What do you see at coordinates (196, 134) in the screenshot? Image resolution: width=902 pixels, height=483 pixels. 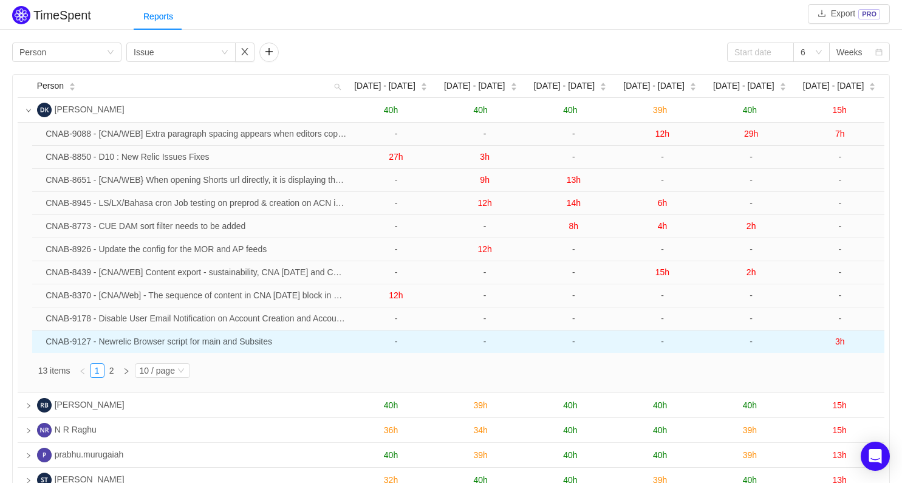 I see `td: CNAB-9088 - [CNA/WEB] Extra paragraph spacing appears when editors copy and paste content from wo...` at bounding box center [196, 134].